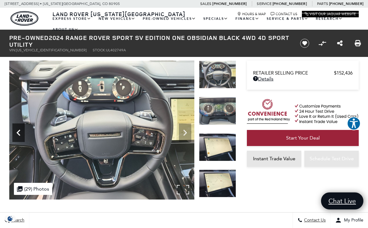 Image resolution: width=368 pixels, height=228 pixels. What do you see at coordinates (29, 37) in the screenshot?
I see `strong: Pre-Owned` at bounding box center [29, 37].